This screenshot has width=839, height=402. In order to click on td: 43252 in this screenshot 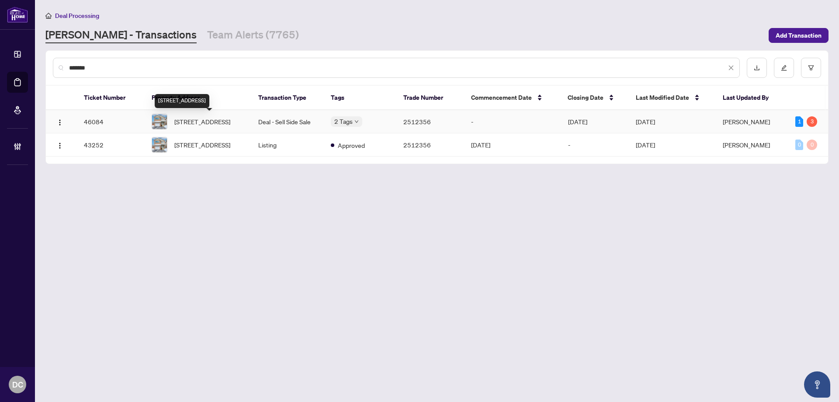, I will do `click(111, 145)`.